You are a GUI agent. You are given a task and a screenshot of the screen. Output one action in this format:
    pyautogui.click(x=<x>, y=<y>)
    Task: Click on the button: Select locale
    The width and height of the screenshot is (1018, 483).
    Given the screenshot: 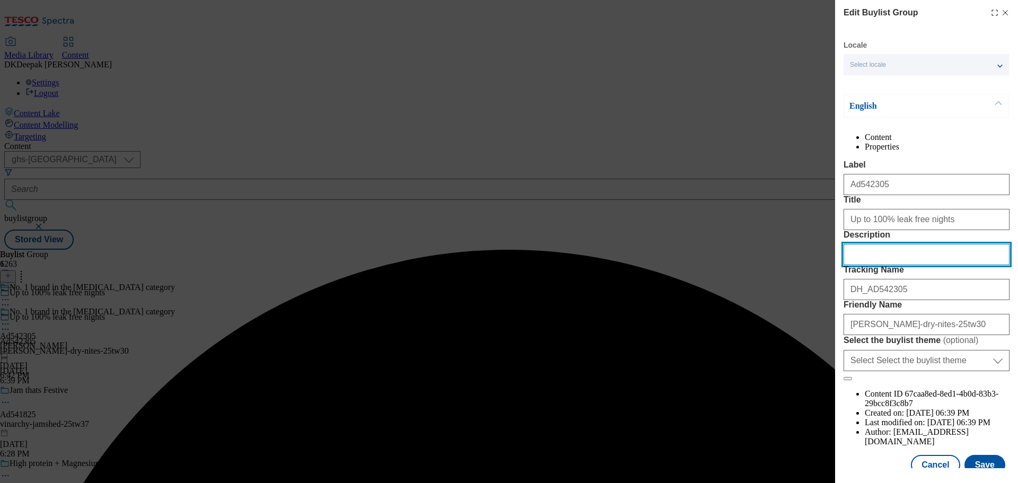 What is the action you would take?
    pyautogui.click(x=926, y=65)
    